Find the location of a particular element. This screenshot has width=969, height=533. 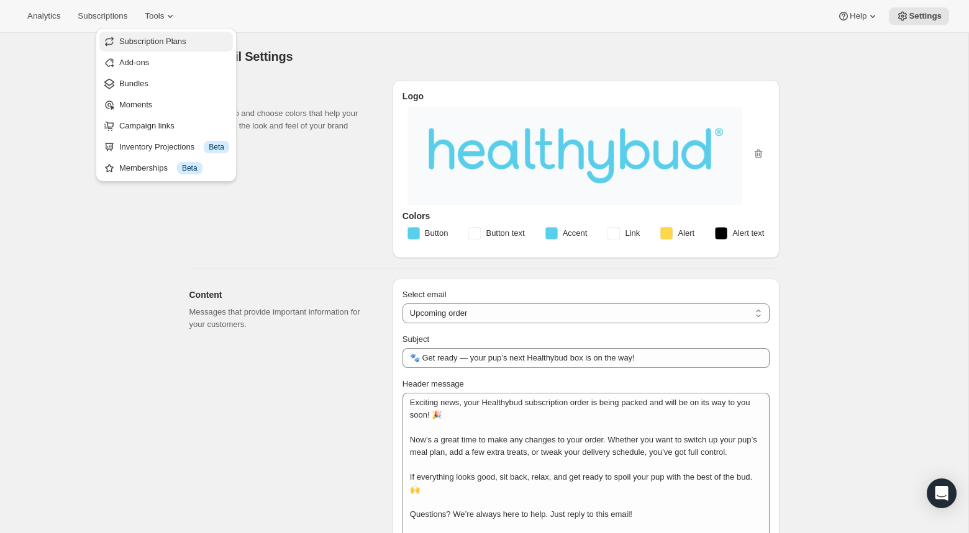

img: Healthybud Text Logo - Blue.png is located at coordinates (574, 154).